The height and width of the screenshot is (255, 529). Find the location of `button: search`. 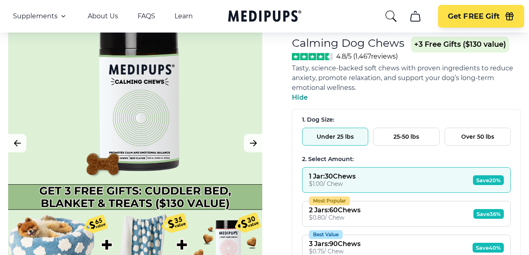

button: search is located at coordinates (391, 16).